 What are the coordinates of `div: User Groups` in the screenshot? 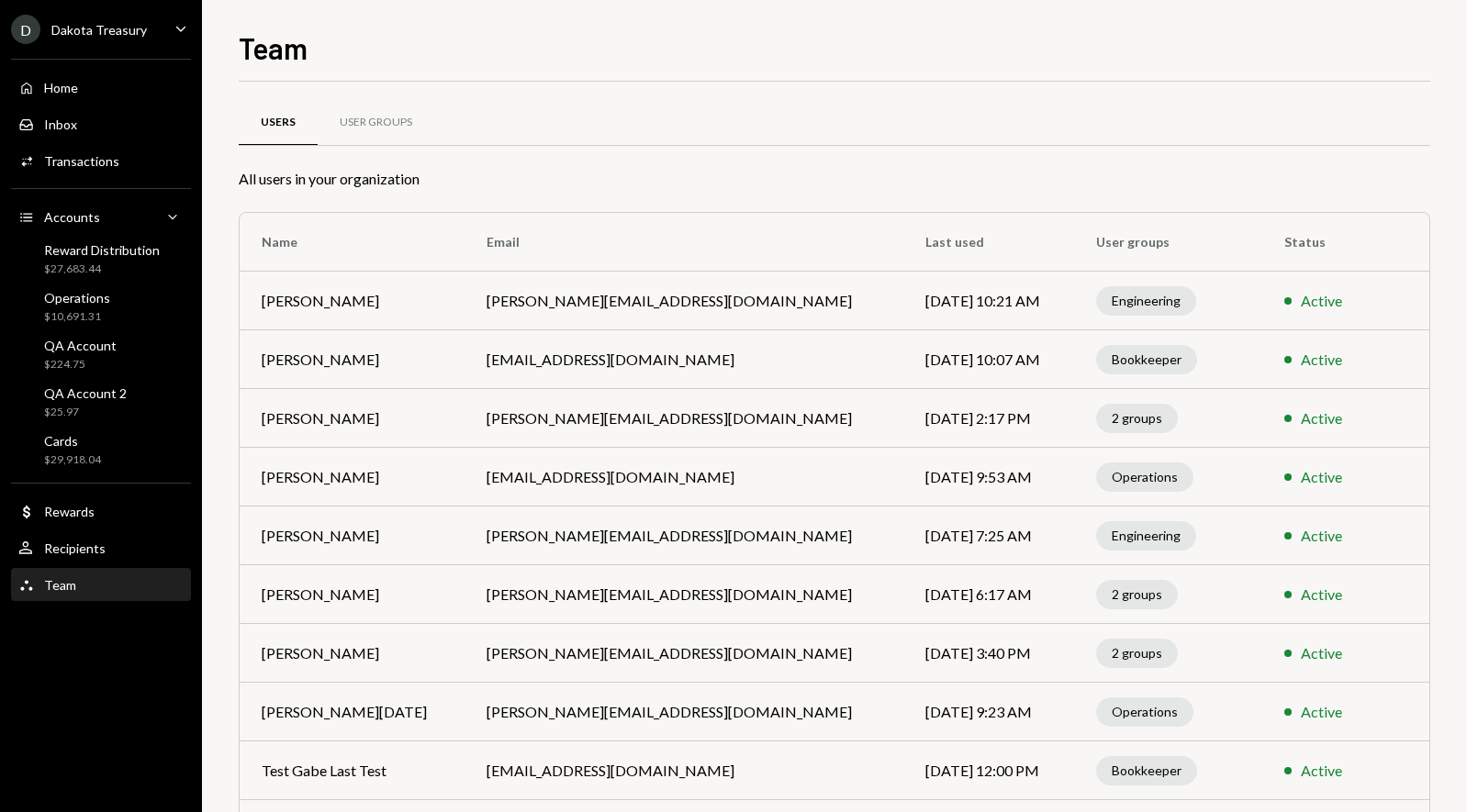 It's located at (375, 122).